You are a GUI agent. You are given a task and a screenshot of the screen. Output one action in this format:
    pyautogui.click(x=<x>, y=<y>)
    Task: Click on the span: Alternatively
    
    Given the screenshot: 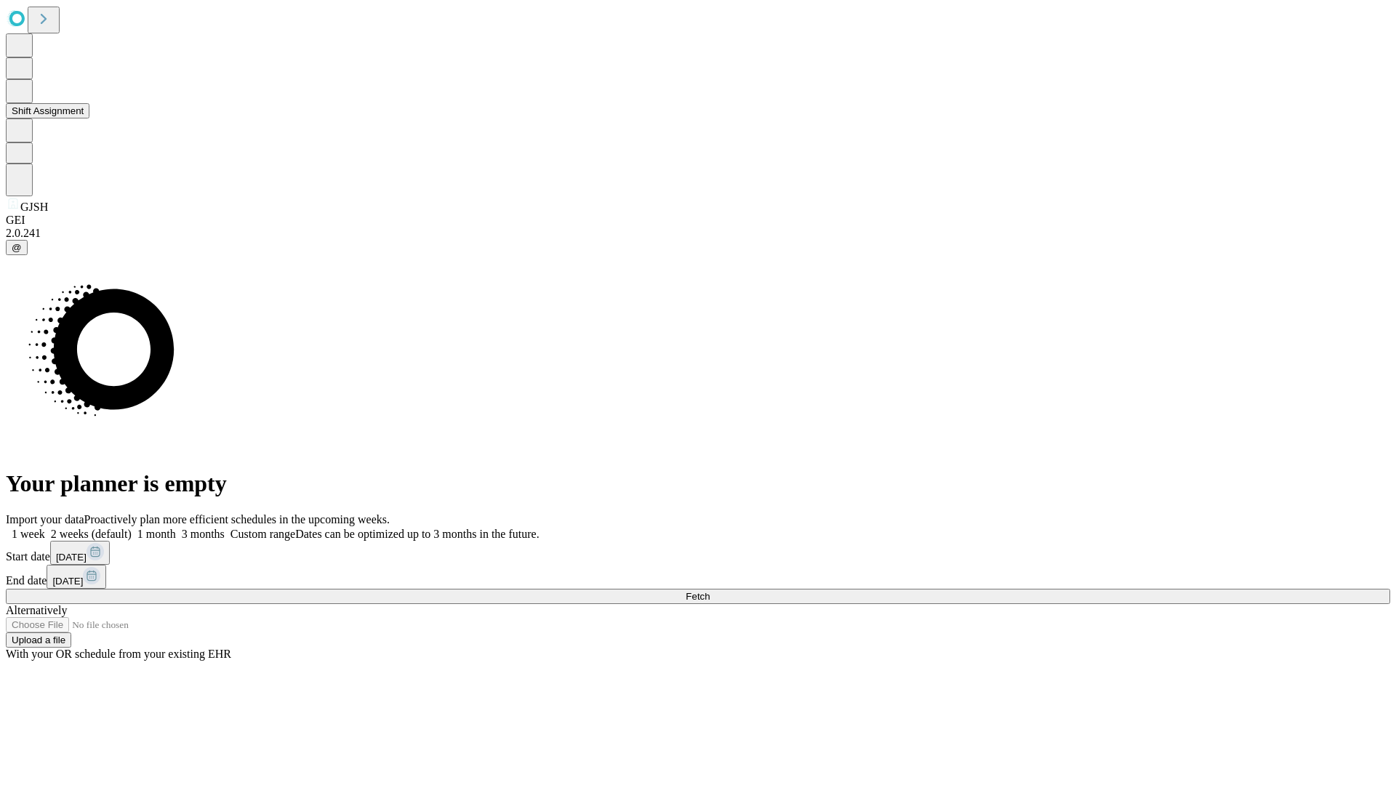 What is the action you would take?
    pyautogui.click(x=36, y=610)
    